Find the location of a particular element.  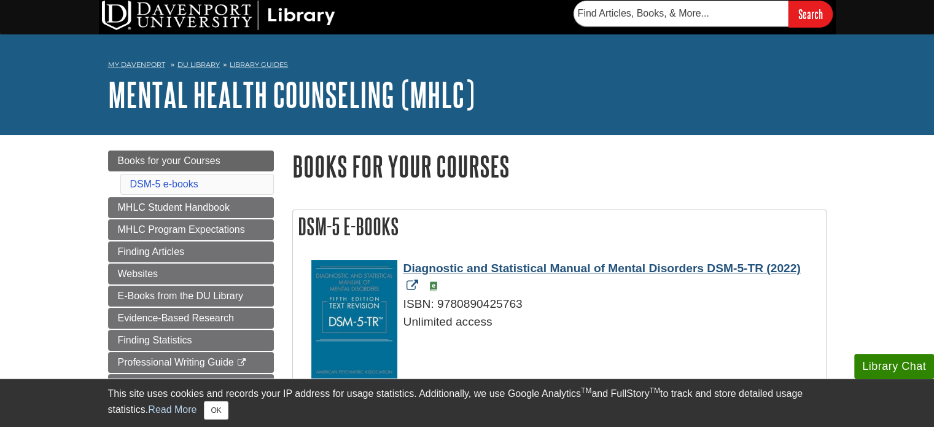

span: MHLC Student Handbook is located at coordinates (174, 207).